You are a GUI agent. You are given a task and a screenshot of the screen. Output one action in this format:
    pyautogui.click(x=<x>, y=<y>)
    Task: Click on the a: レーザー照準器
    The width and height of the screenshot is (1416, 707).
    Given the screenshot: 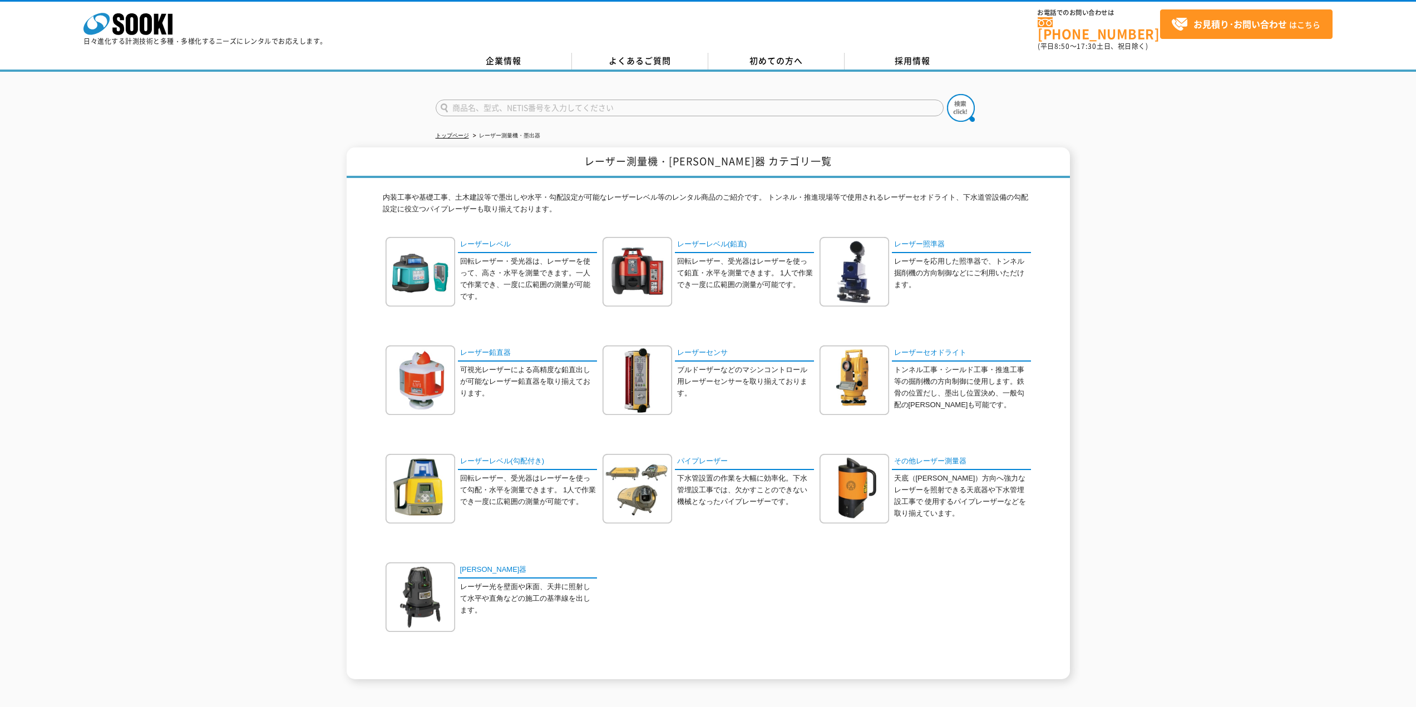 What is the action you would take?
    pyautogui.click(x=961, y=245)
    